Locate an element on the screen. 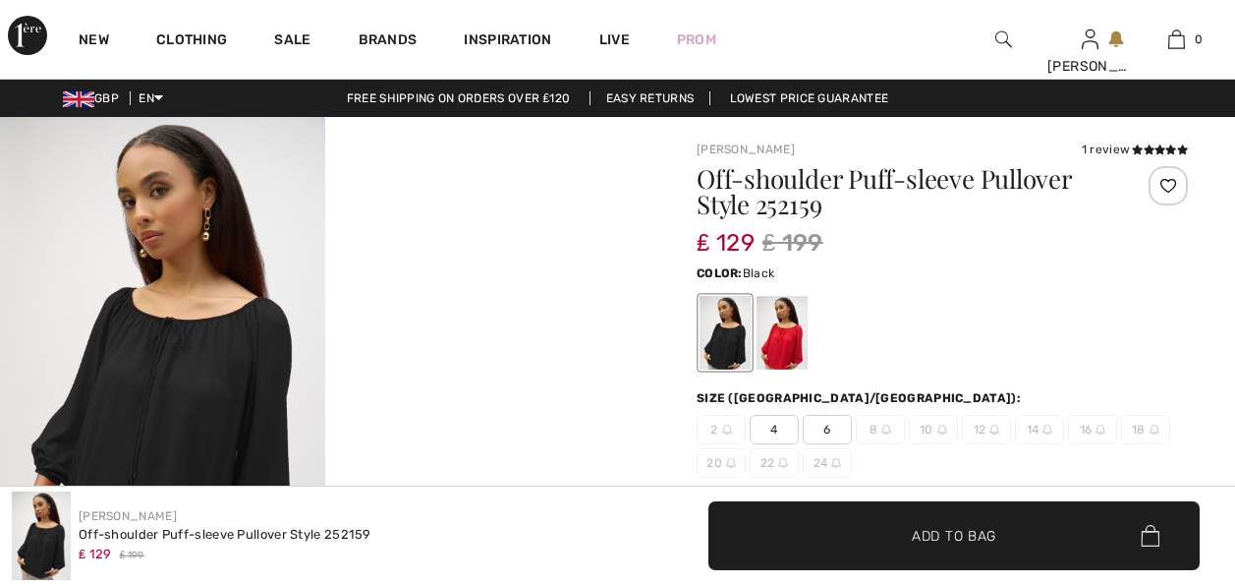 The image size is (1235, 584). div: Black is located at coordinates (725, 332).